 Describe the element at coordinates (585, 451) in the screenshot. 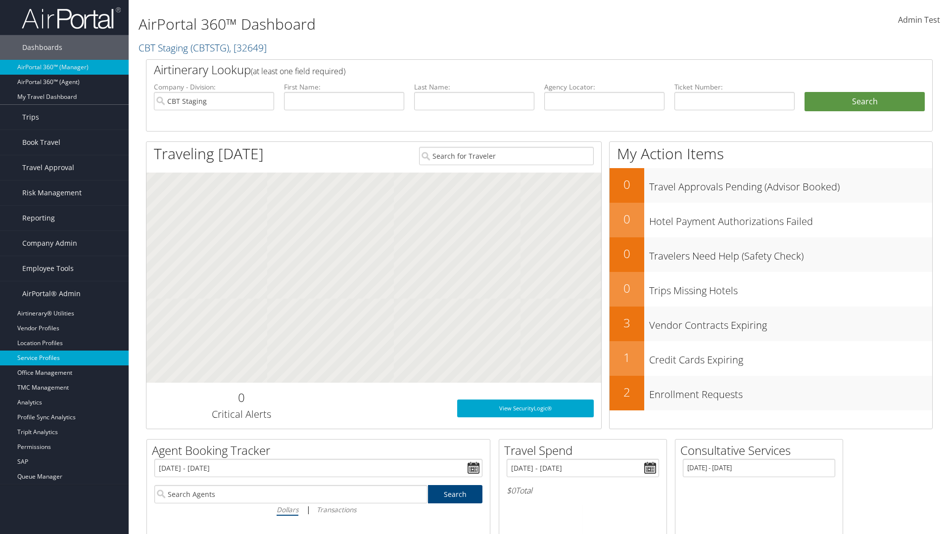

I see `h2: Travel Spend` at that location.